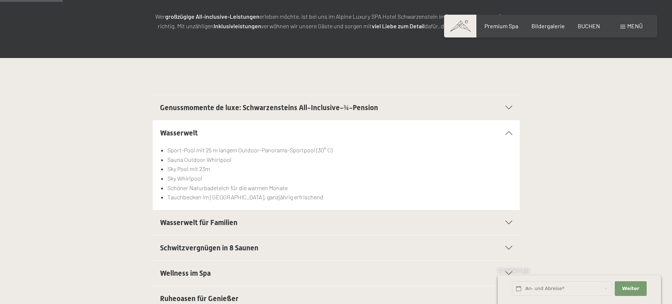 This screenshot has height=304, width=672. Describe the element at coordinates (548, 26) in the screenshot. I see `a: Bildergalerie` at that location.